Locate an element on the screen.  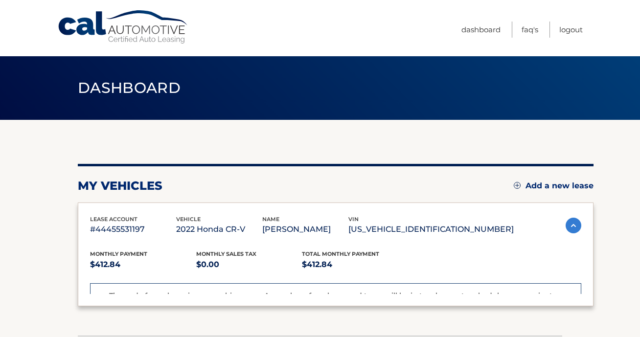
p: #44455531197 is located at coordinates (133, 230).